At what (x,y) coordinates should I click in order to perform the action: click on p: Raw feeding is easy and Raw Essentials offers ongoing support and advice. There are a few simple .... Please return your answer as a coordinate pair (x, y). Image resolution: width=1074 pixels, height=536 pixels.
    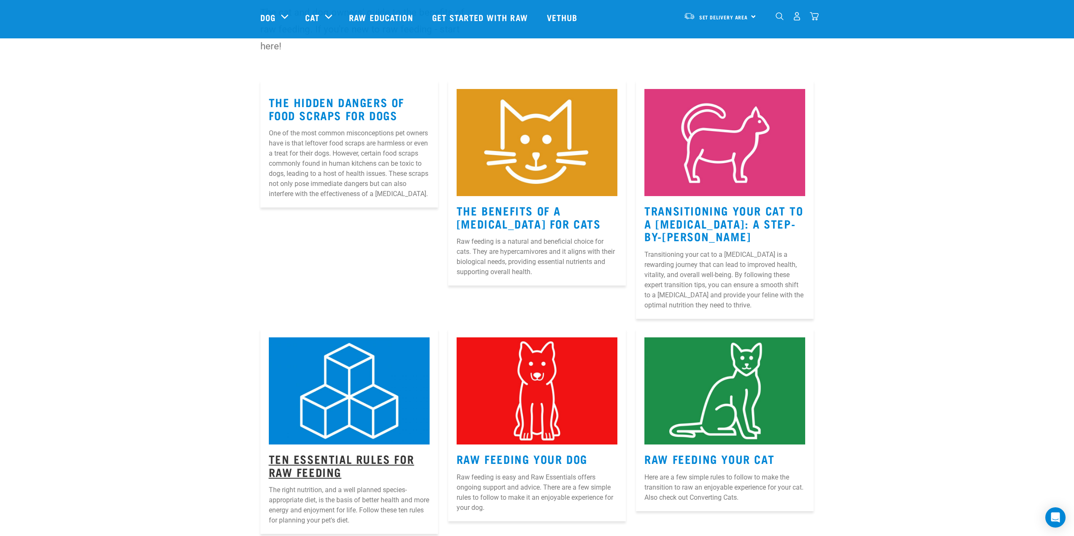
    Looking at the image, I should click on (537, 493).